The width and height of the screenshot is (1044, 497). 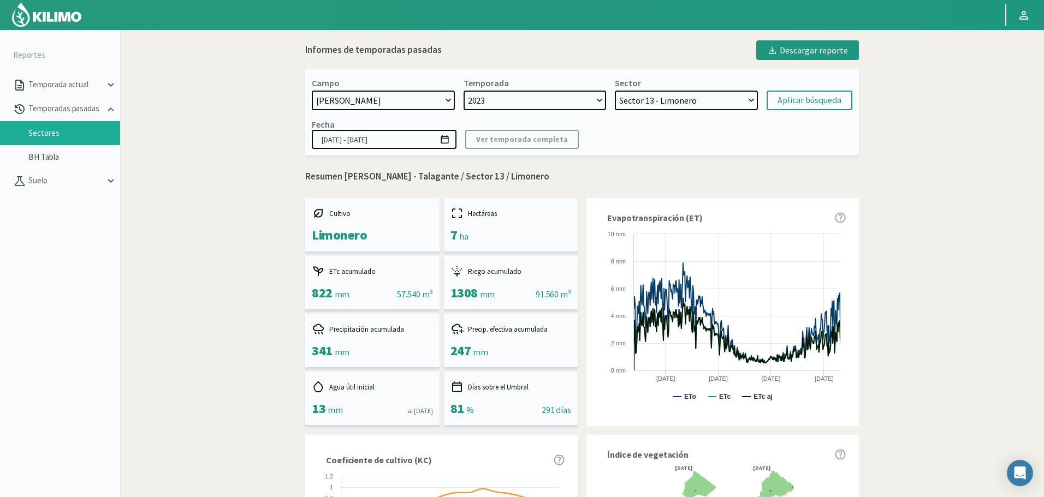 What do you see at coordinates (511, 329) in the screenshot?
I see `div: Precip. efectiva acumulada` at bounding box center [511, 329].